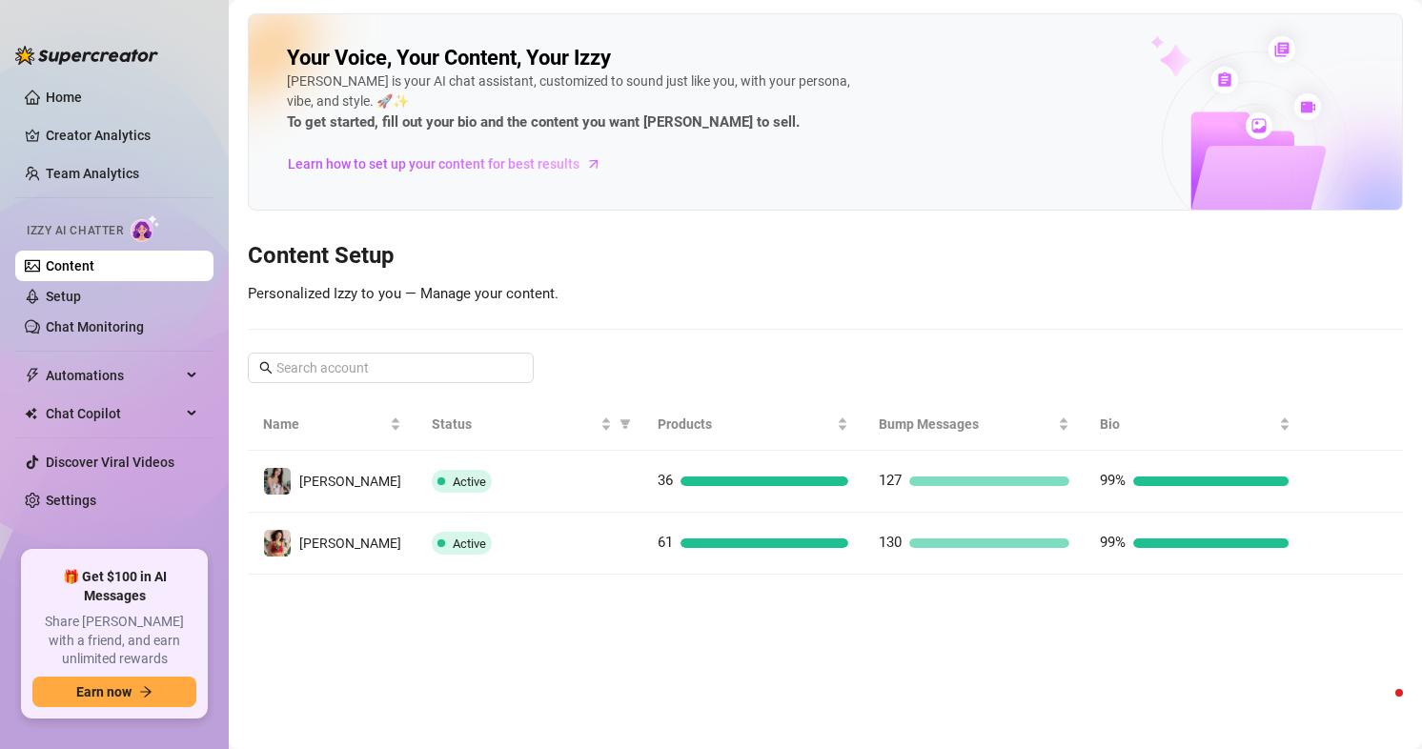 Image resolution: width=1422 pixels, height=749 pixels. I want to click on span: Izzy AI Chatter, so click(74, 231).